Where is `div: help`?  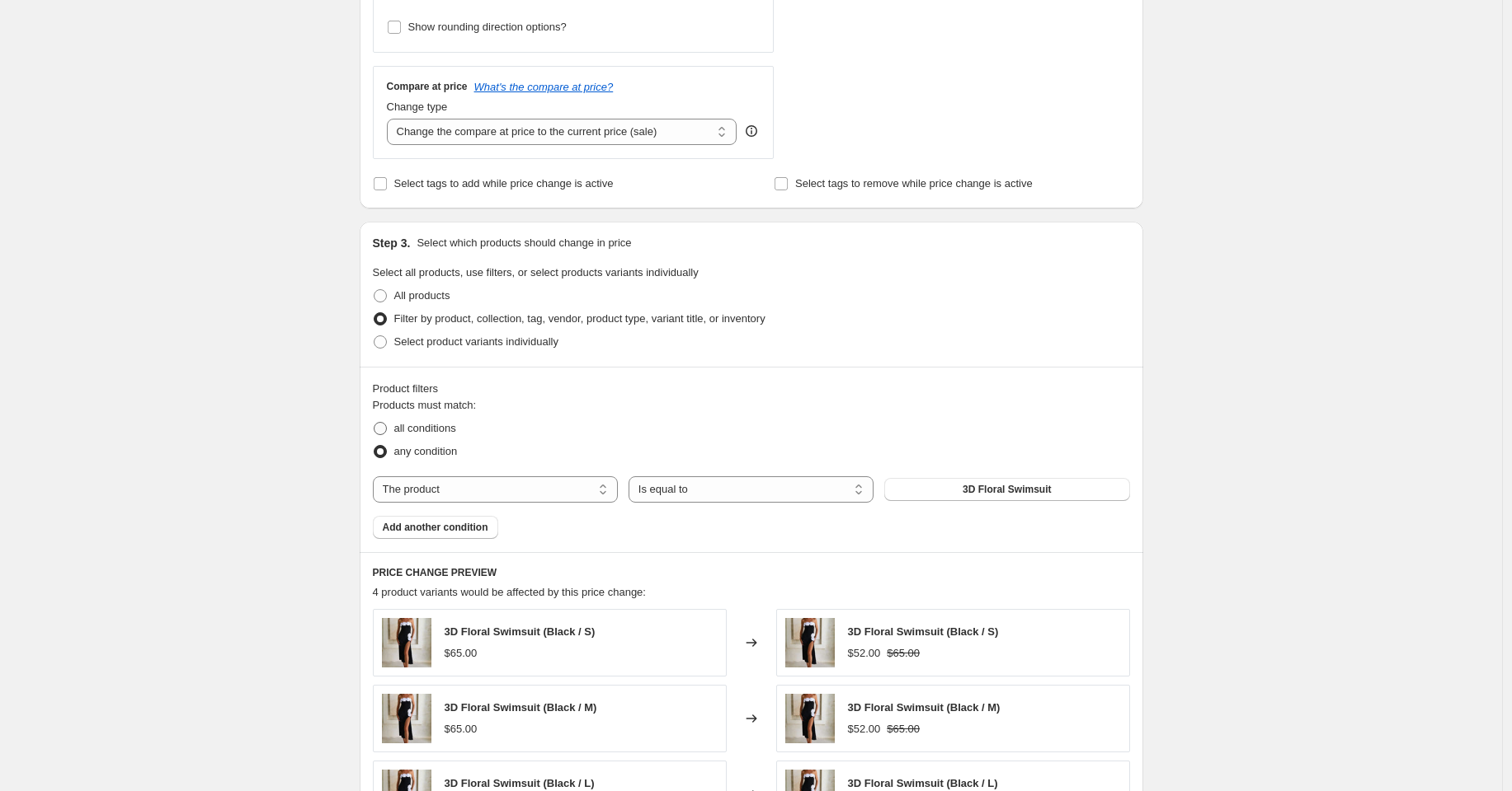
div: help is located at coordinates (752, 131).